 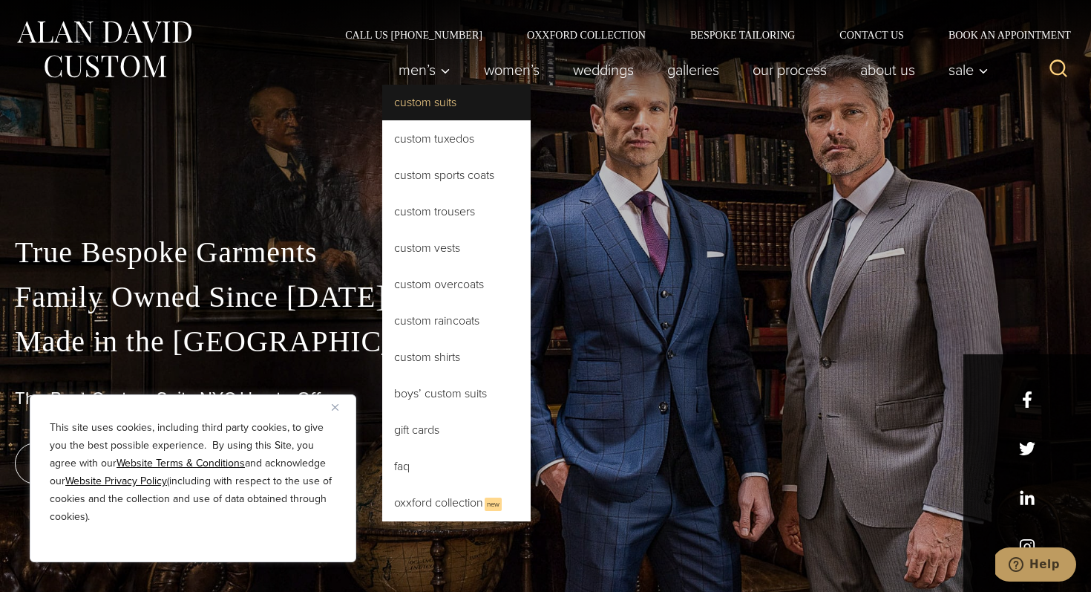 What do you see at coordinates (425, 70) in the screenshot?
I see `button: Men’s sub menu toggle` at bounding box center [425, 70].